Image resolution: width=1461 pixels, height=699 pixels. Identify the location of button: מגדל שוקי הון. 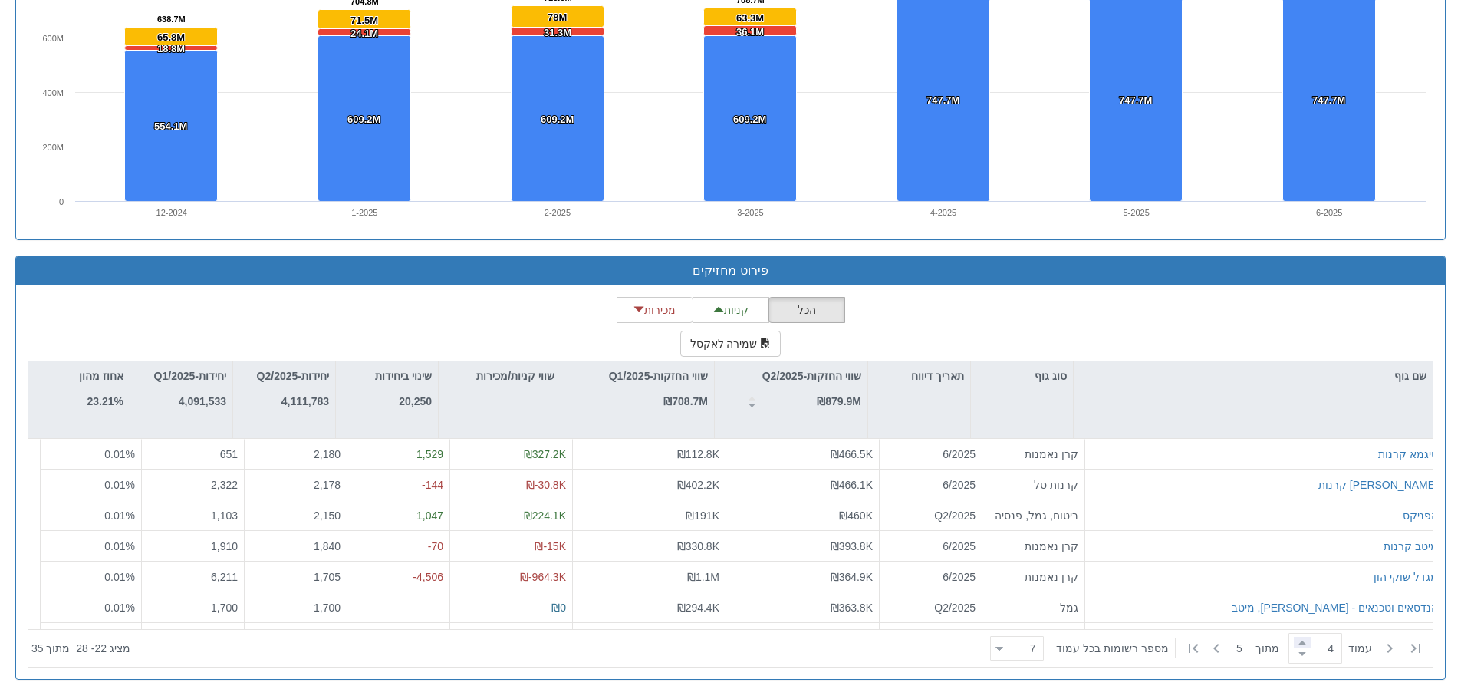
(1406, 577).